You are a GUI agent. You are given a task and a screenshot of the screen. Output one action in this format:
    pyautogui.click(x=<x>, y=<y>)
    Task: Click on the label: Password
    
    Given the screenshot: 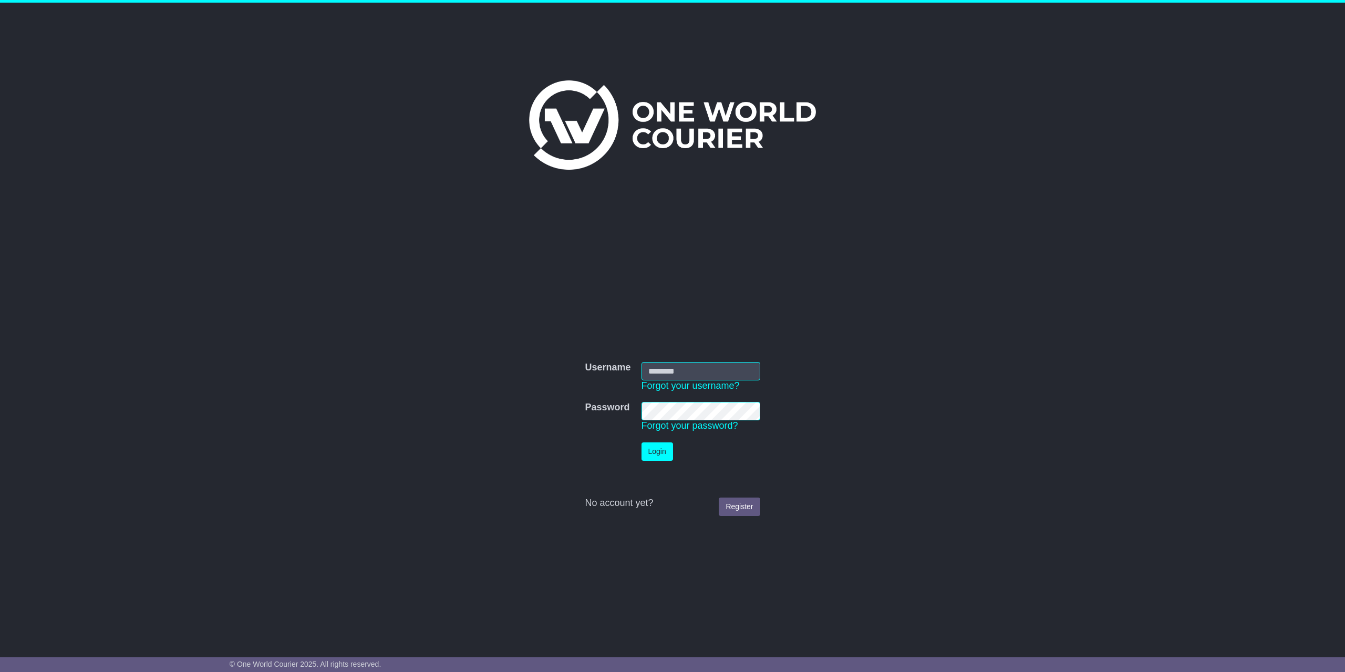 What is the action you would take?
    pyautogui.click(x=607, y=408)
    